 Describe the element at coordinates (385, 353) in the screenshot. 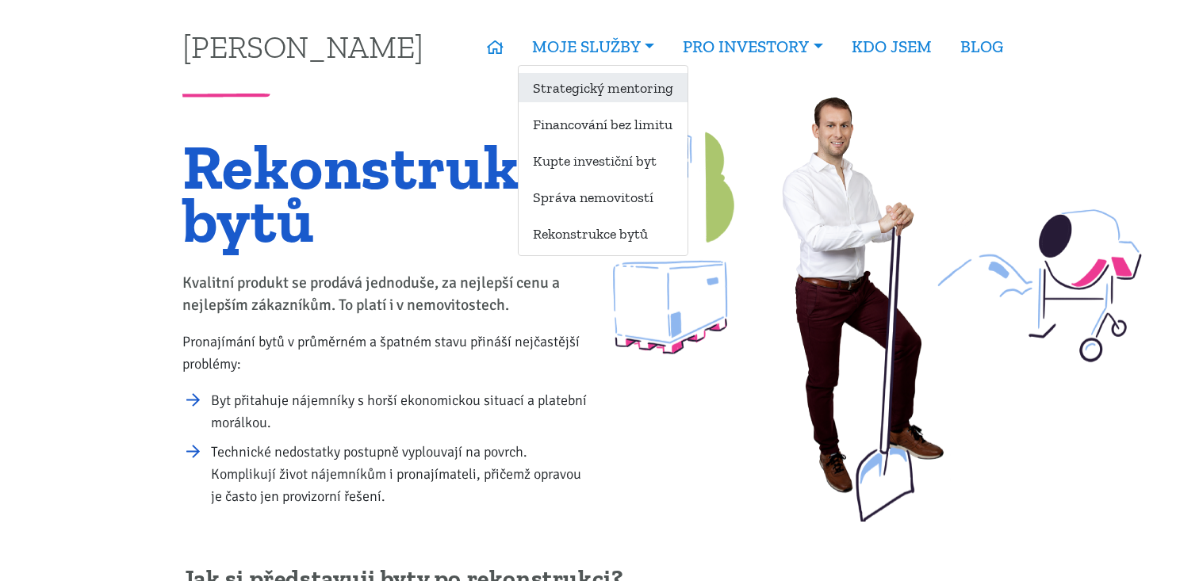

I see `p: Pronajímání bytů v průměrném a špatném stavu přináší nejčastější problémy:` at that location.